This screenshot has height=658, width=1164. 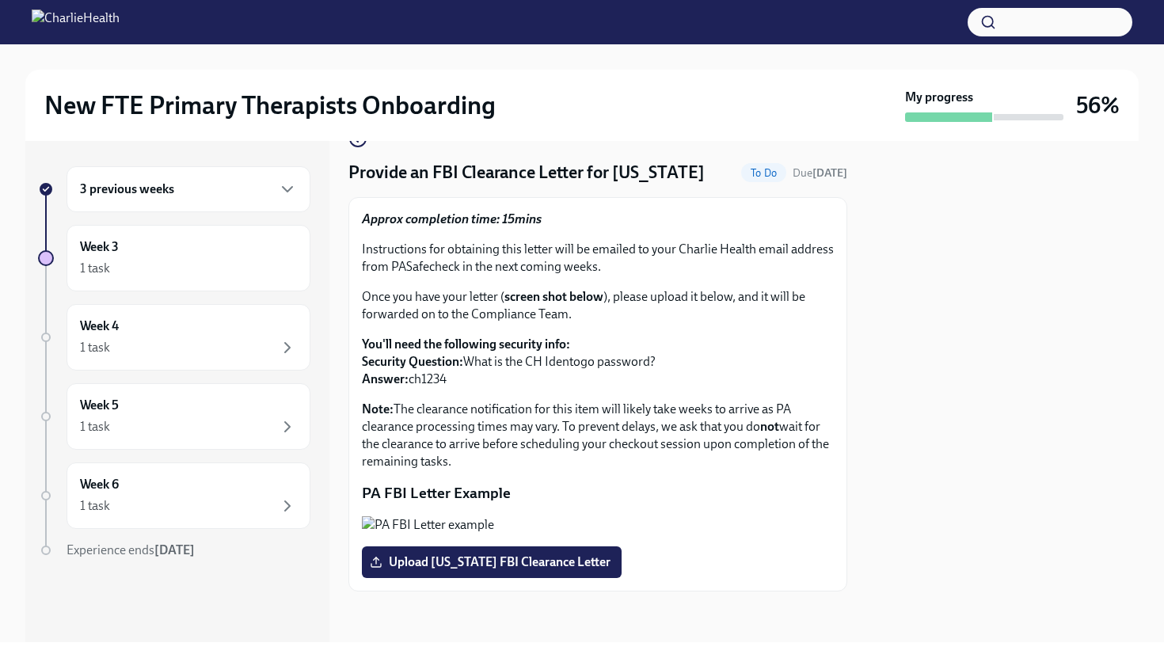 I want to click on span: Experience ends, so click(x=131, y=549).